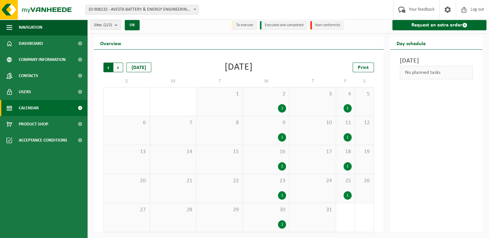 Image resolution: width=489 pixels, height=238 pixels. What do you see at coordinates (42, 60) in the screenshot?
I see `span: Company information` at bounding box center [42, 60].